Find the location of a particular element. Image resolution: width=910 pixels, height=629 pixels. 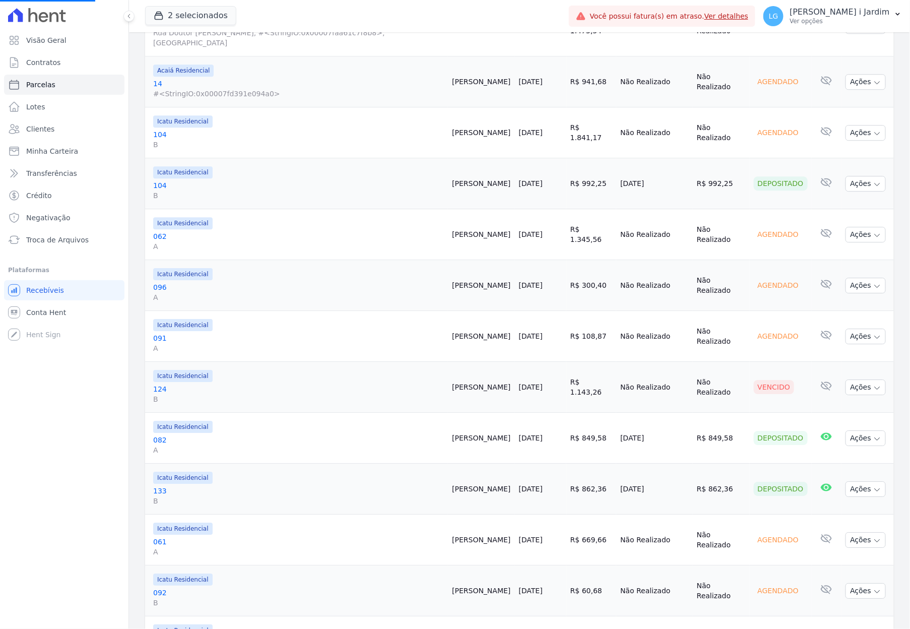

a: Visão Geral is located at coordinates (64, 40).